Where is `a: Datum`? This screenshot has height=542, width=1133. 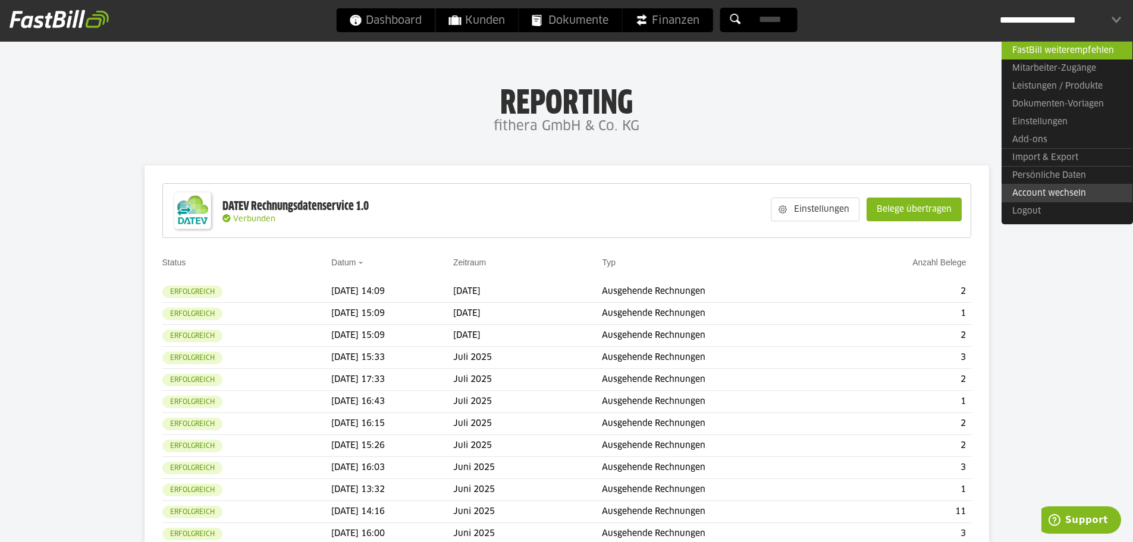
a: Datum is located at coordinates (343, 262).